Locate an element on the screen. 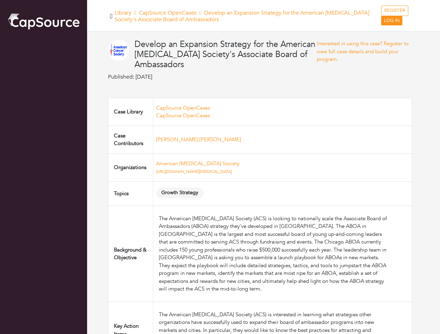 The width and height of the screenshot is (440, 334). a: REGISTER is located at coordinates (395, 11).